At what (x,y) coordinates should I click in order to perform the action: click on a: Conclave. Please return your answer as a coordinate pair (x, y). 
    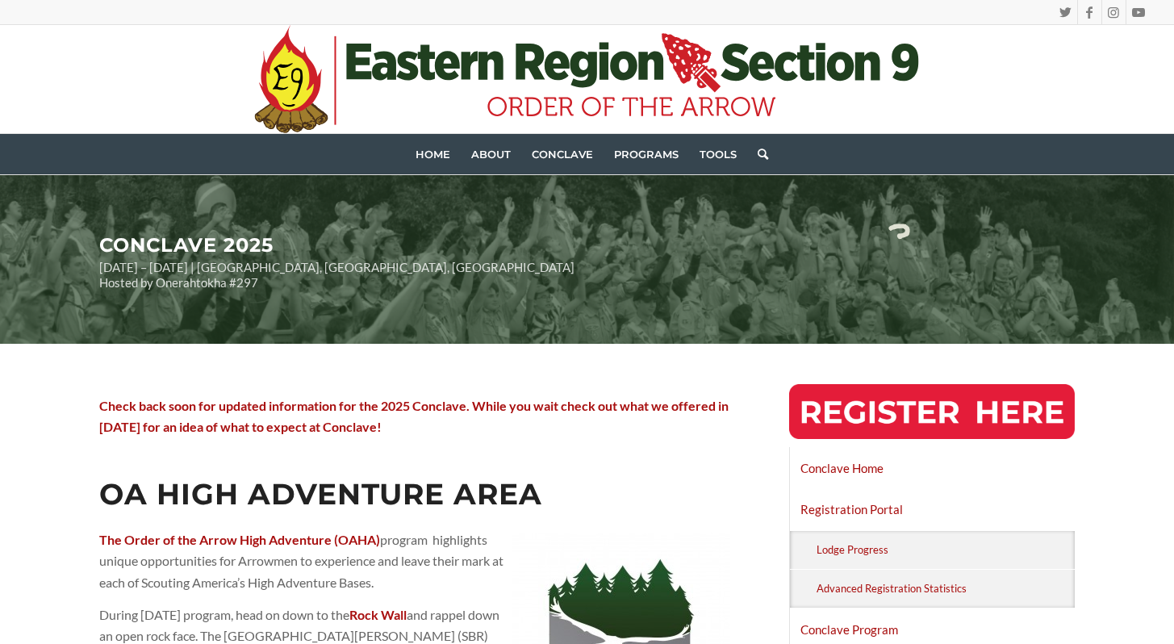
    Looking at the image, I should click on (562, 154).